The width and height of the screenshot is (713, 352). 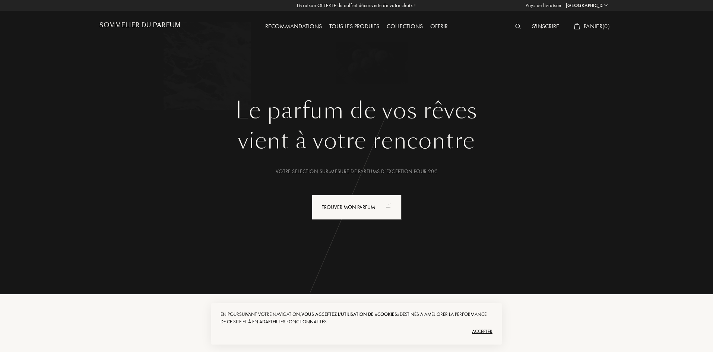 I want to click on div: Votre selection sur-mesure de parfums d’exception pour 20€, so click(x=357, y=171).